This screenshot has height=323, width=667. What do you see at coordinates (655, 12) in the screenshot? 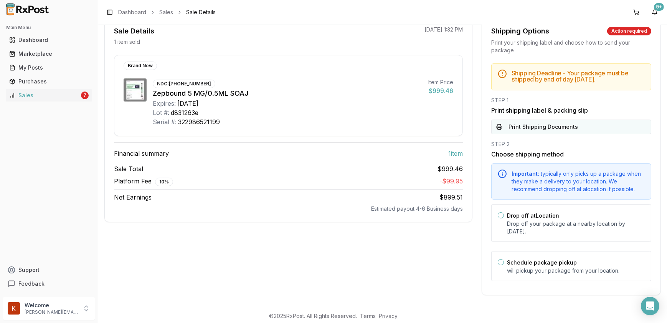
I see `button: 9+` at bounding box center [655, 12].